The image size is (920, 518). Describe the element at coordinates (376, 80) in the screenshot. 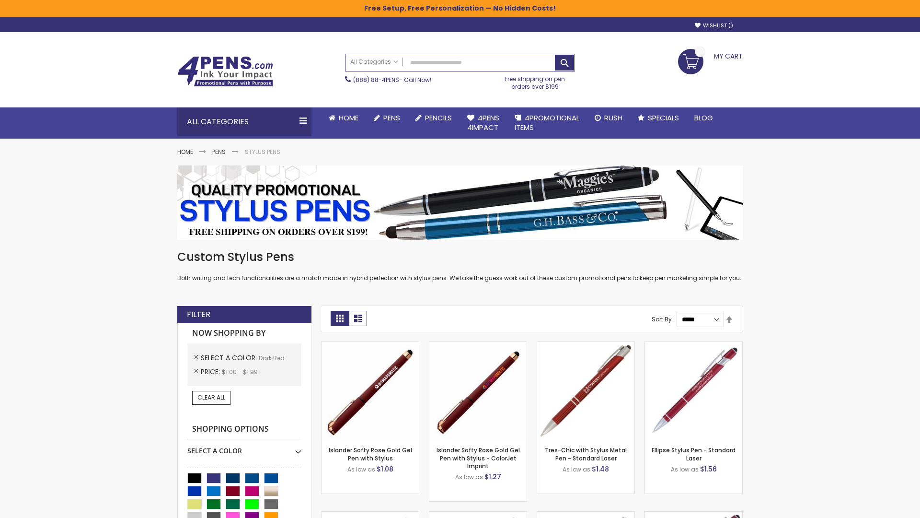

I see `a: (888) 88-4PENS` at that location.